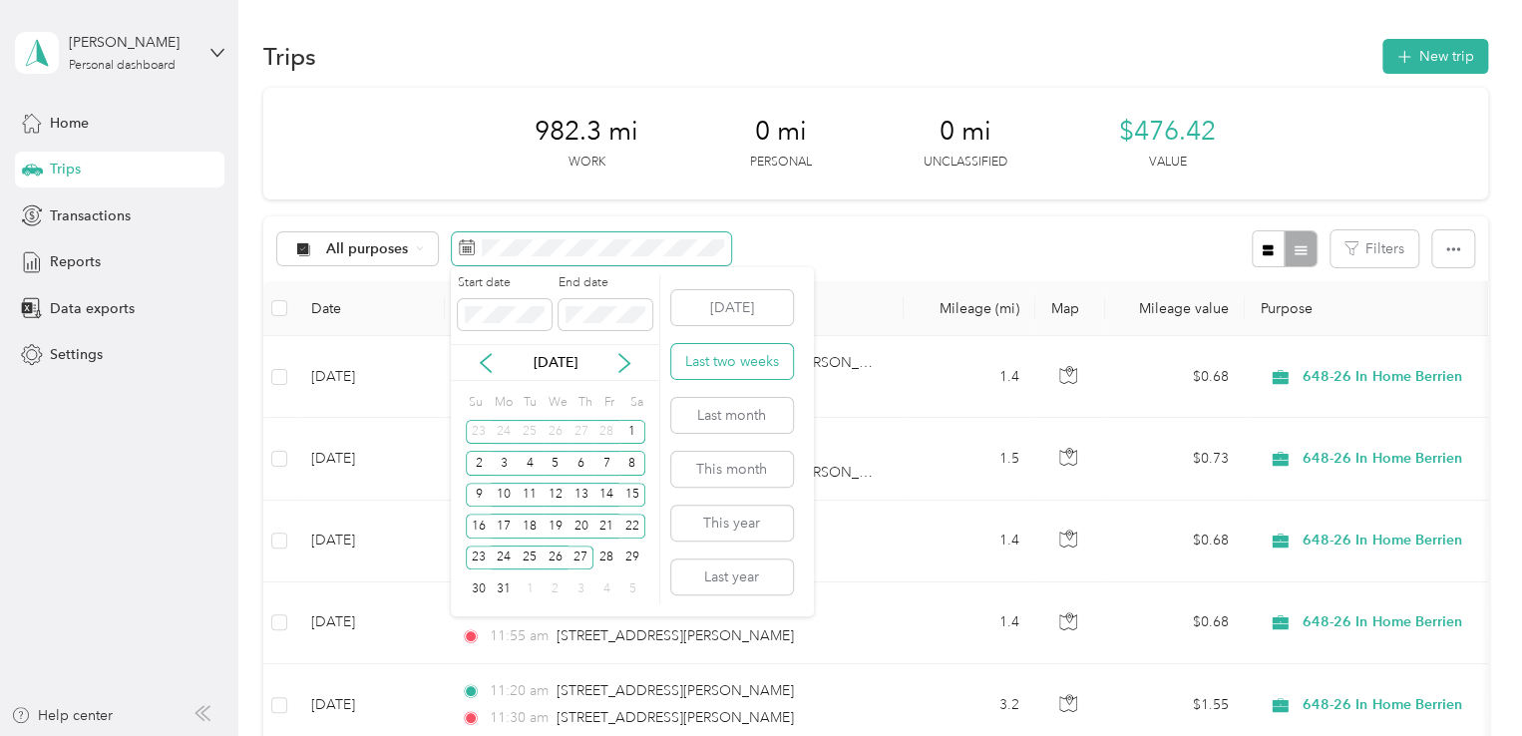  What do you see at coordinates (582, 495) in the screenshot?
I see `div: 13` at bounding box center [582, 495].